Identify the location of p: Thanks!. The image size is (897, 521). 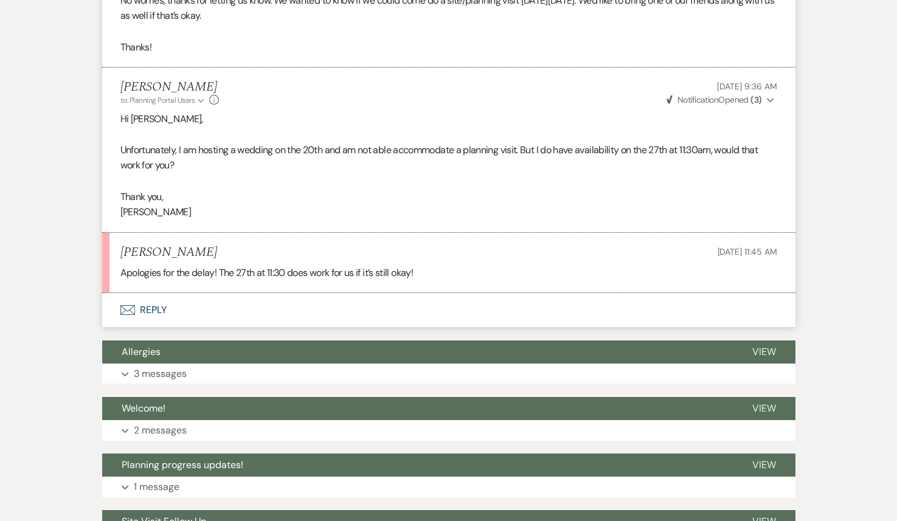
(449, 47).